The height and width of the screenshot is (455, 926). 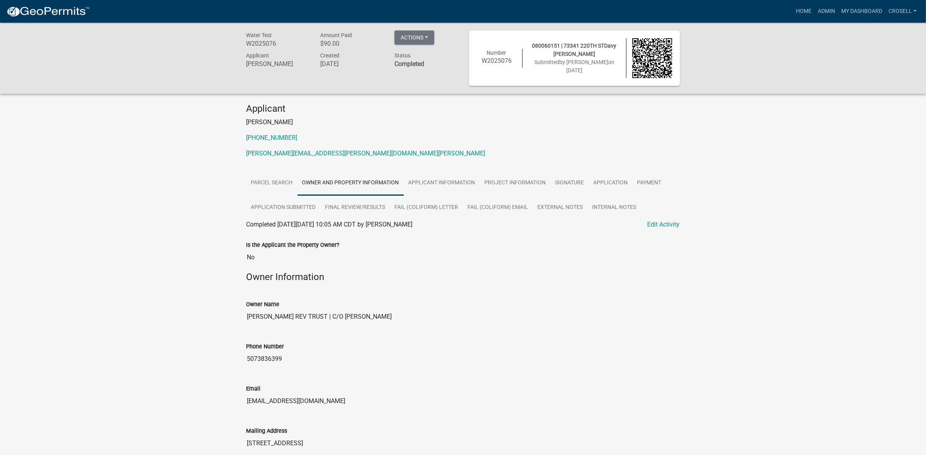 I want to click on span: Created, so click(x=330, y=55).